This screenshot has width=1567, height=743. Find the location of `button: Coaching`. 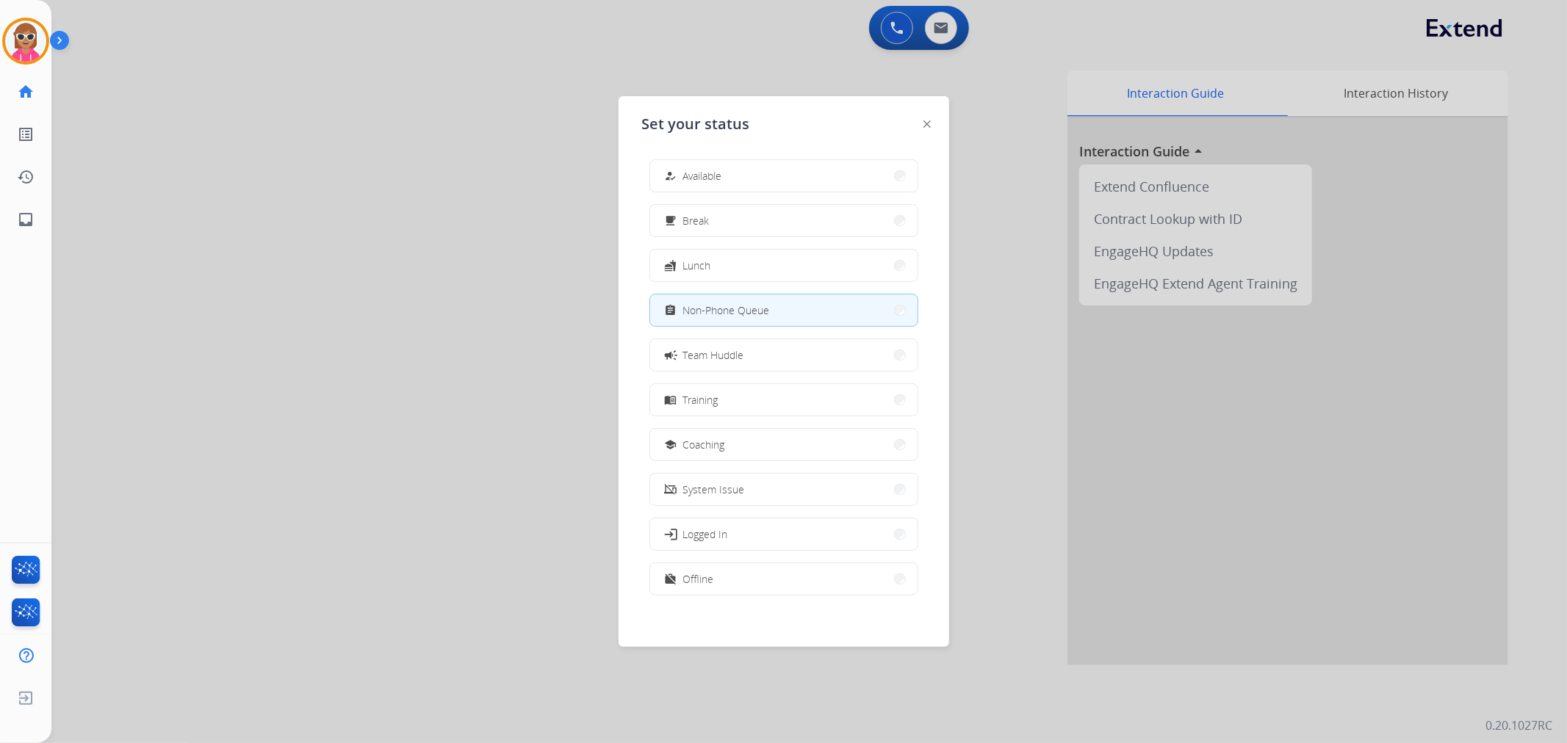

button: Coaching is located at coordinates (784, 444).